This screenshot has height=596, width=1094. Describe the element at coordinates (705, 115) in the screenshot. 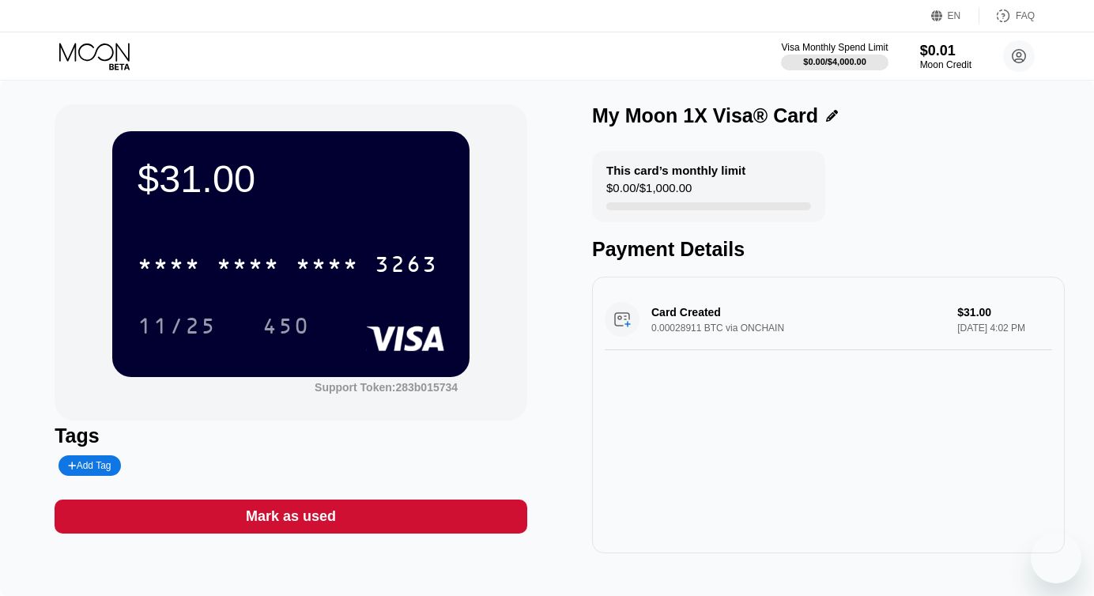

I see `div: My Moon 1X Visa® Card` at that location.